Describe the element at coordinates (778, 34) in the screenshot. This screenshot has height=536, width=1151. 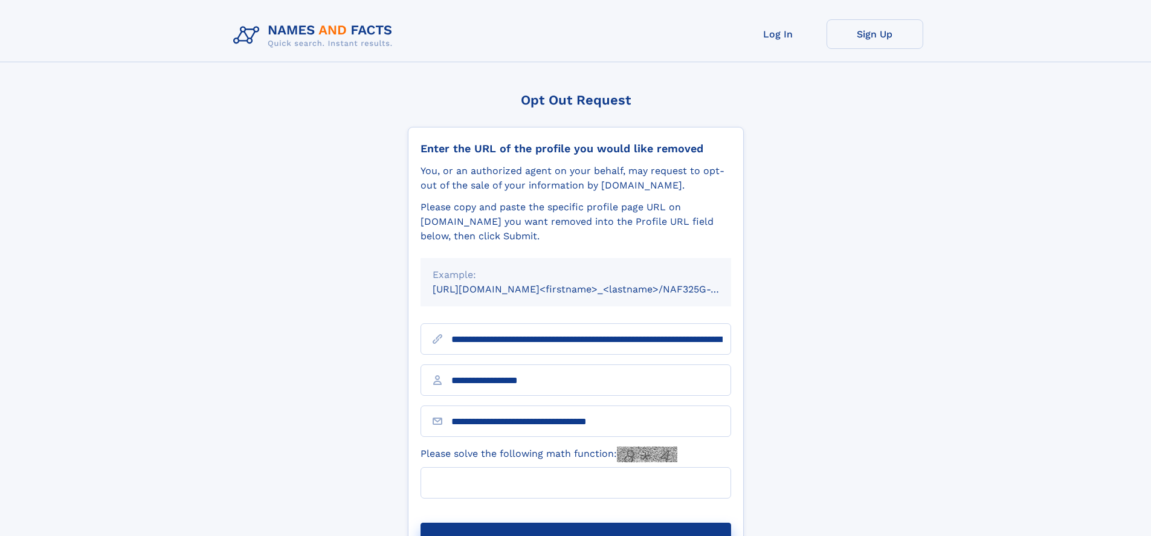
I see `a: Log In` at that location.